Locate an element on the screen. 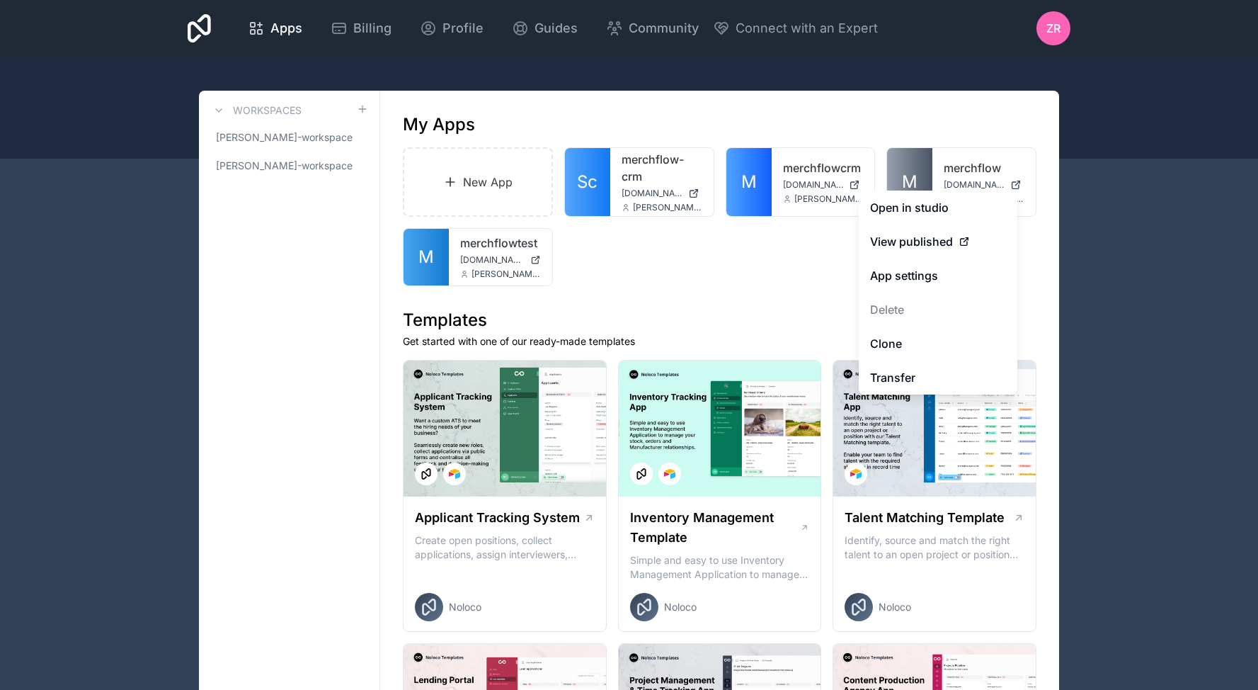 The height and width of the screenshot is (690, 1258). span: Community is located at coordinates (663, 28).